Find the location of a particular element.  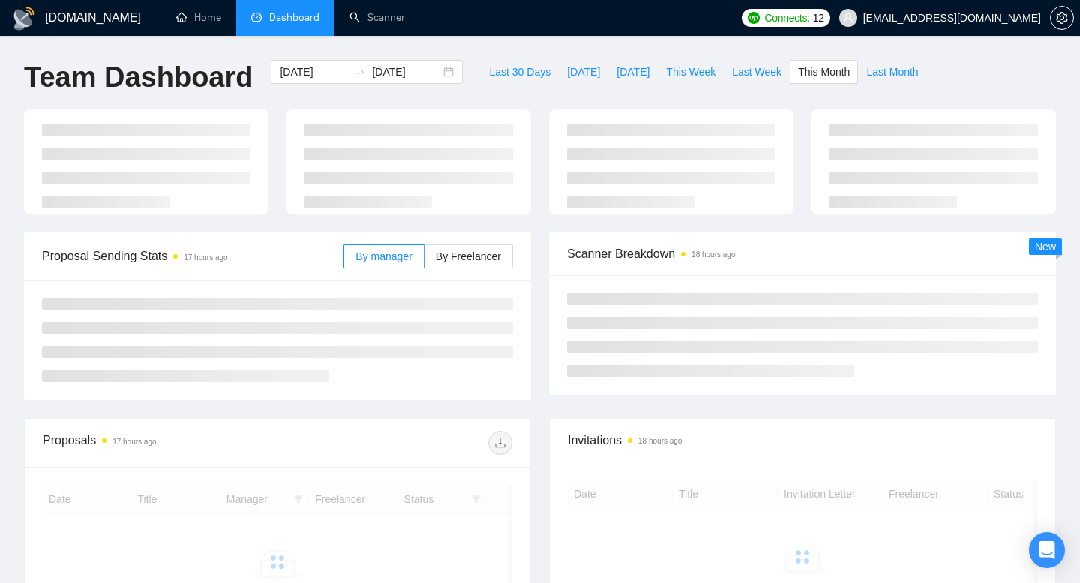

span: This Month is located at coordinates (823, 72).